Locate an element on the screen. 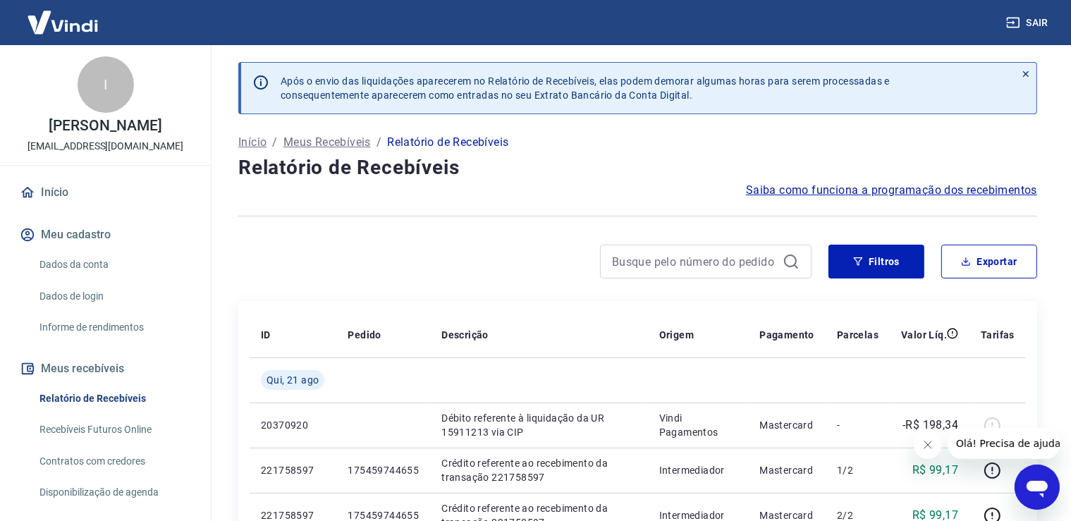 The width and height of the screenshot is (1071, 521). span: Qui, 21 ago is located at coordinates (292, 380).